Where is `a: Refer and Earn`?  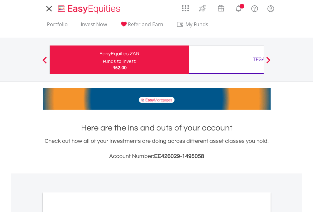
a: Refer and Earn is located at coordinates (141, 26).